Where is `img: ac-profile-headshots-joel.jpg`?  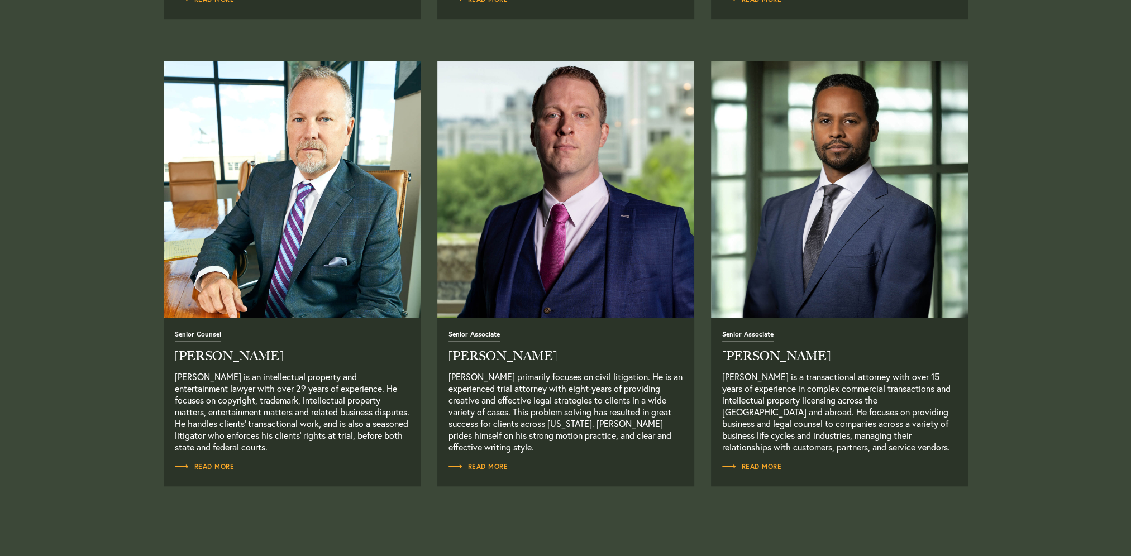
img: ac-profile-headshots-joel.jpg is located at coordinates (840, 189).